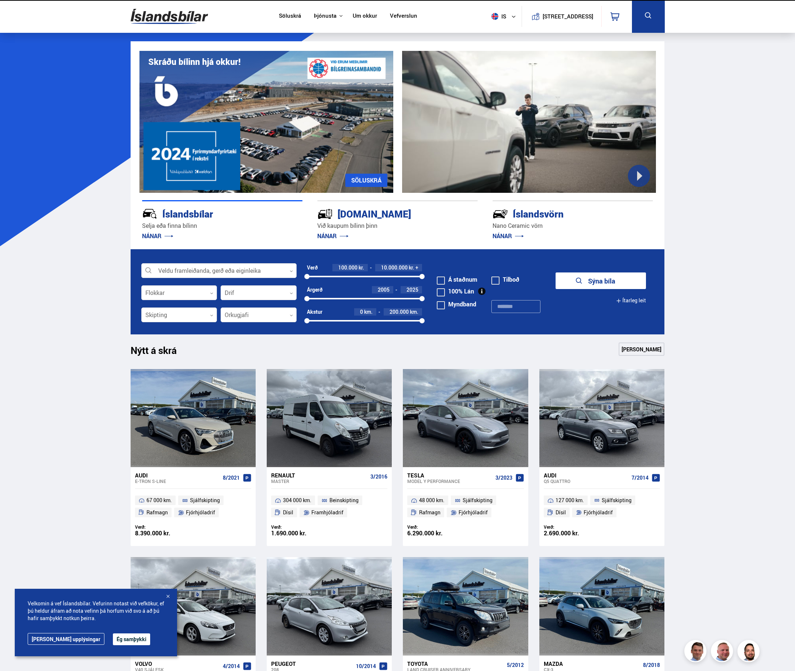  I want to click on div: Master, so click(319, 481).